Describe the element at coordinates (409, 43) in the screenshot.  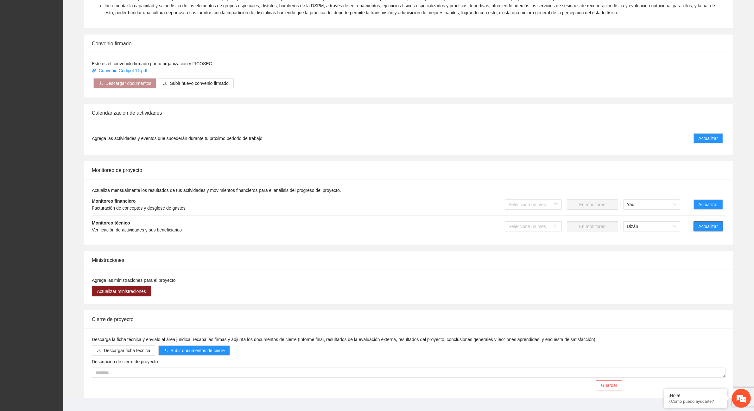
I see `div: Convenio firmado` at that location.